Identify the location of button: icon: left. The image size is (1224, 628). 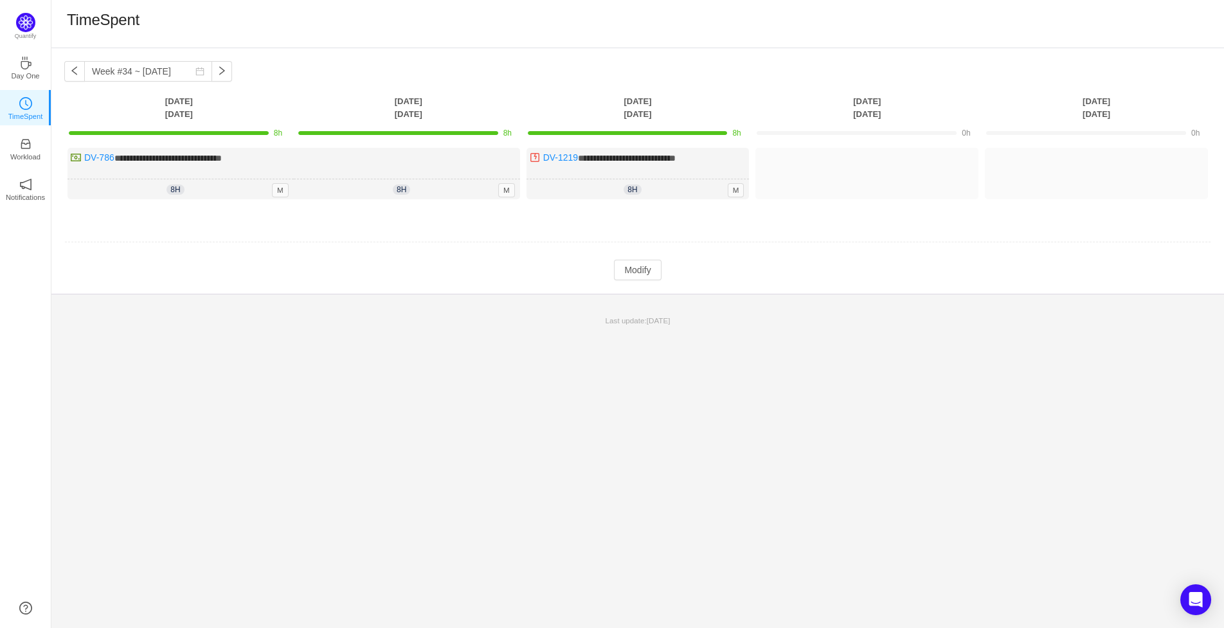
(75, 71).